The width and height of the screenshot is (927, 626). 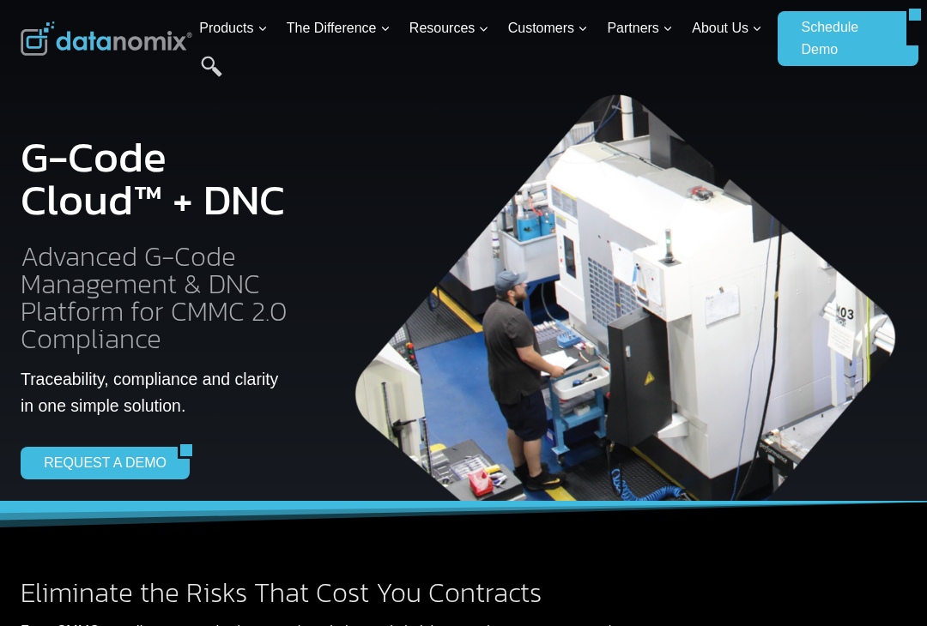 I want to click on span: The Difference, so click(x=338, y=28).